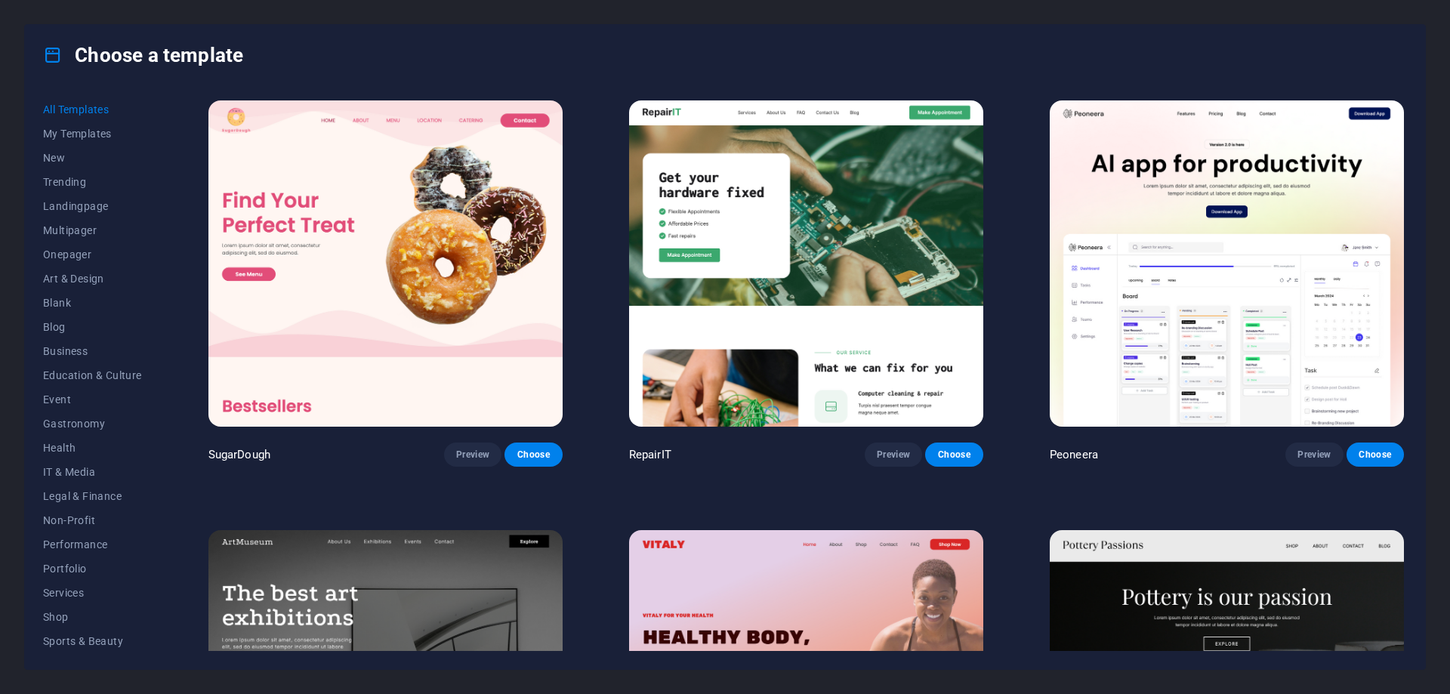 Image resolution: width=1450 pixels, height=694 pixels. Describe the element at coordinates (92, 327) in the screenshot. I see `button: Blog` at that location.